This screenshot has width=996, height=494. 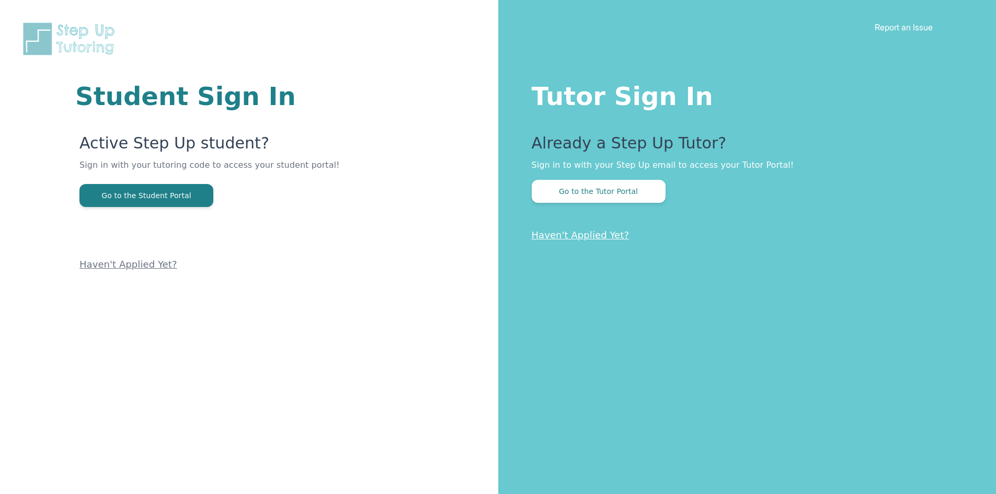 What do you see at coordinates (598, 191) in the screenshot?
I see `a: Go to the Tutor Portal` at bounding box center [598, 191].